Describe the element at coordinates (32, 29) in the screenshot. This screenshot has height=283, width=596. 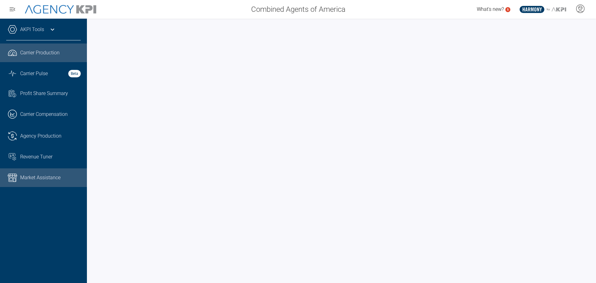
I see `a: AKPI Tools` at that location.